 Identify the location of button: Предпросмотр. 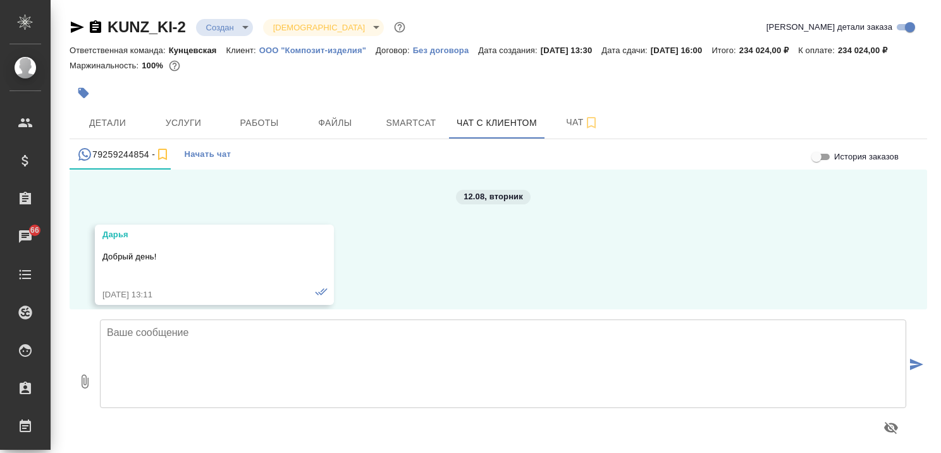
(891, 427).